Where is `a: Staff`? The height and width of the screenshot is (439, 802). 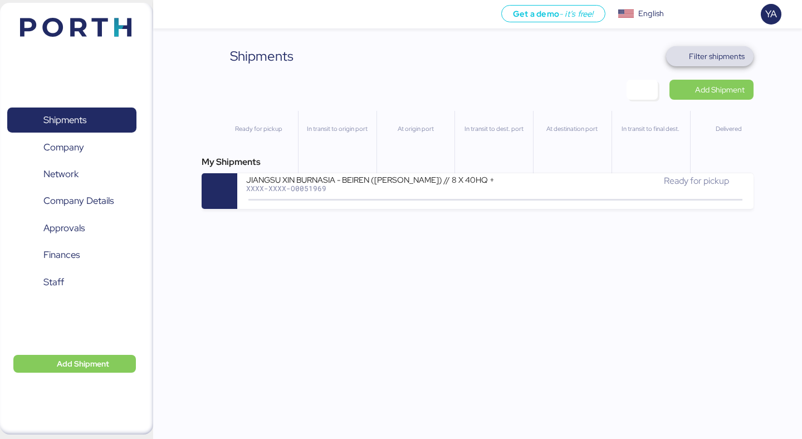 a: Staff is located at coordinates (72, 282).